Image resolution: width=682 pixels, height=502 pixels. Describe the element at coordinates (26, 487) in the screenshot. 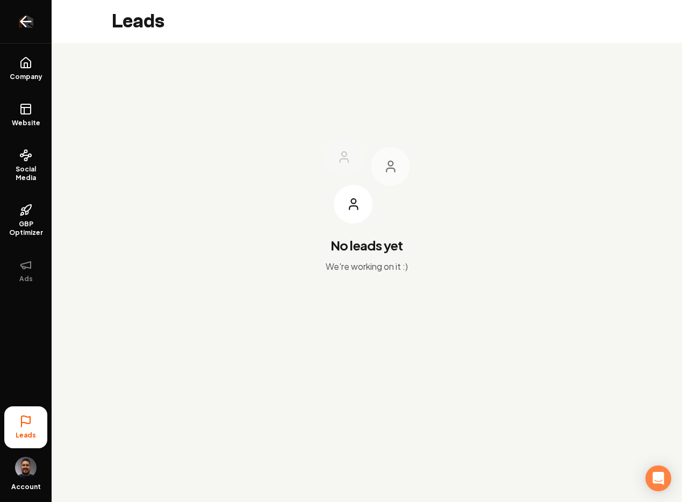

I see `span: Account` at that location.